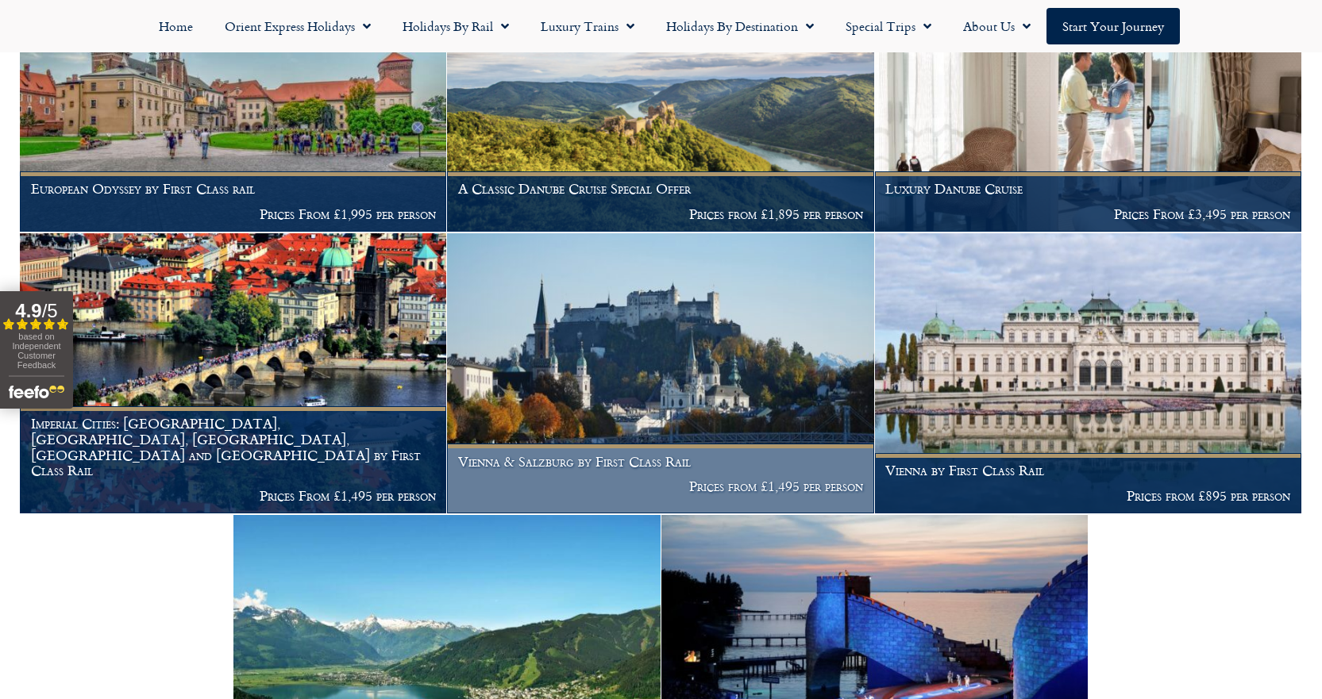 This screenshot has width=1322, height=699. Describe the element at coordinates (1087, 496) in the screenshot. I see `p: Prices from £895 per person` at that location.